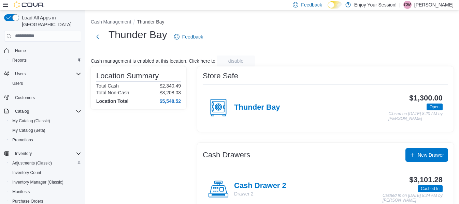 The height and width of the screenshot is (204, 459). What do you see at coordinates (150, 22) in the screenshot?
I see `button: Thunder Bay` at bounding box center [150, 22].